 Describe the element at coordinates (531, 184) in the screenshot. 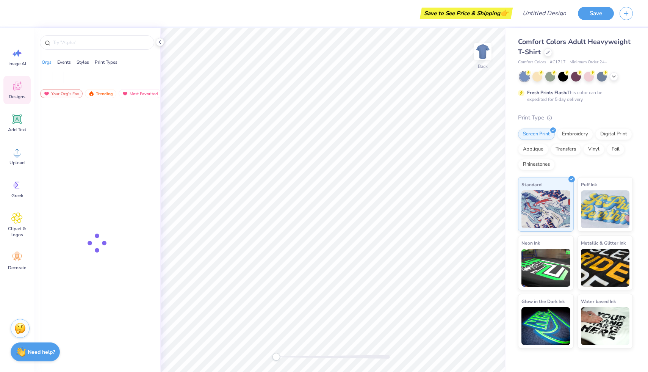

I see `span: Standard` at that location.